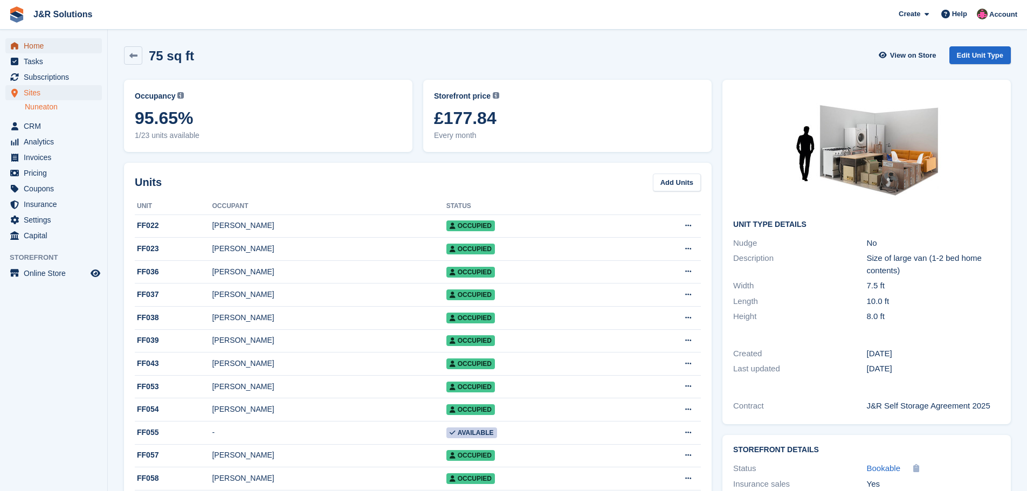  What do you see at coordinates (677, 182) in the screenshot?
I see `a: Add Units` at bounding box center [677, 182].